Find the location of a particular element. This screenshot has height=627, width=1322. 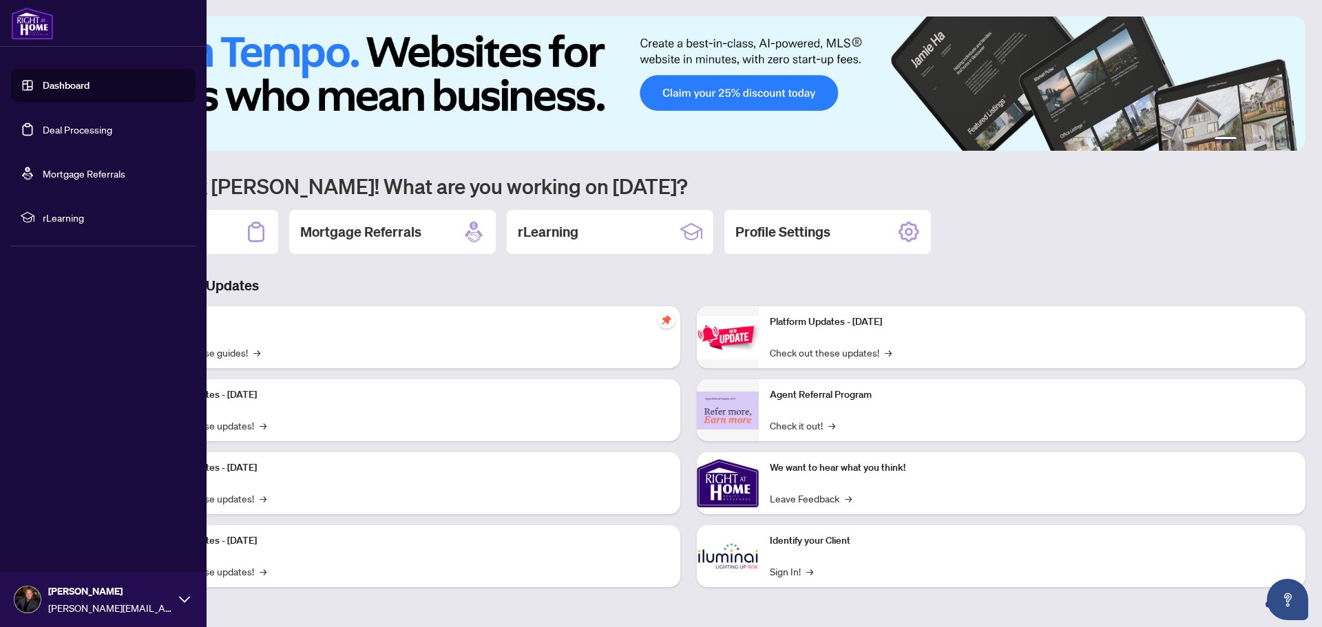

h2: Profile Settings is located at coordinates (783, 232).